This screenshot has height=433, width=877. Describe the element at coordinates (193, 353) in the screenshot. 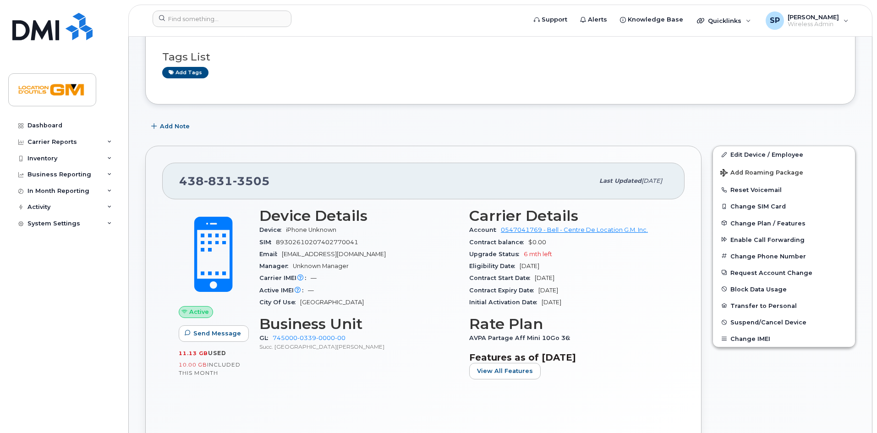

I see `span: 11.13 GB` at that location.